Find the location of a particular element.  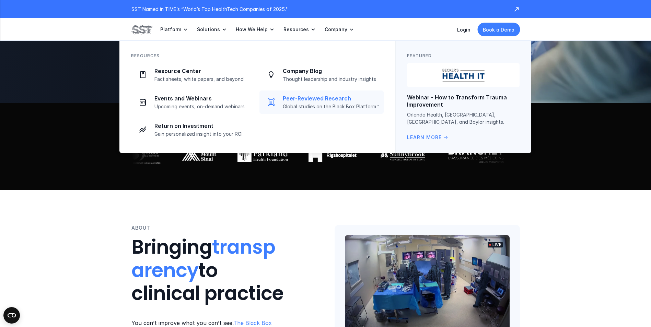

a: SST logo is located at coordinates (142, 29).